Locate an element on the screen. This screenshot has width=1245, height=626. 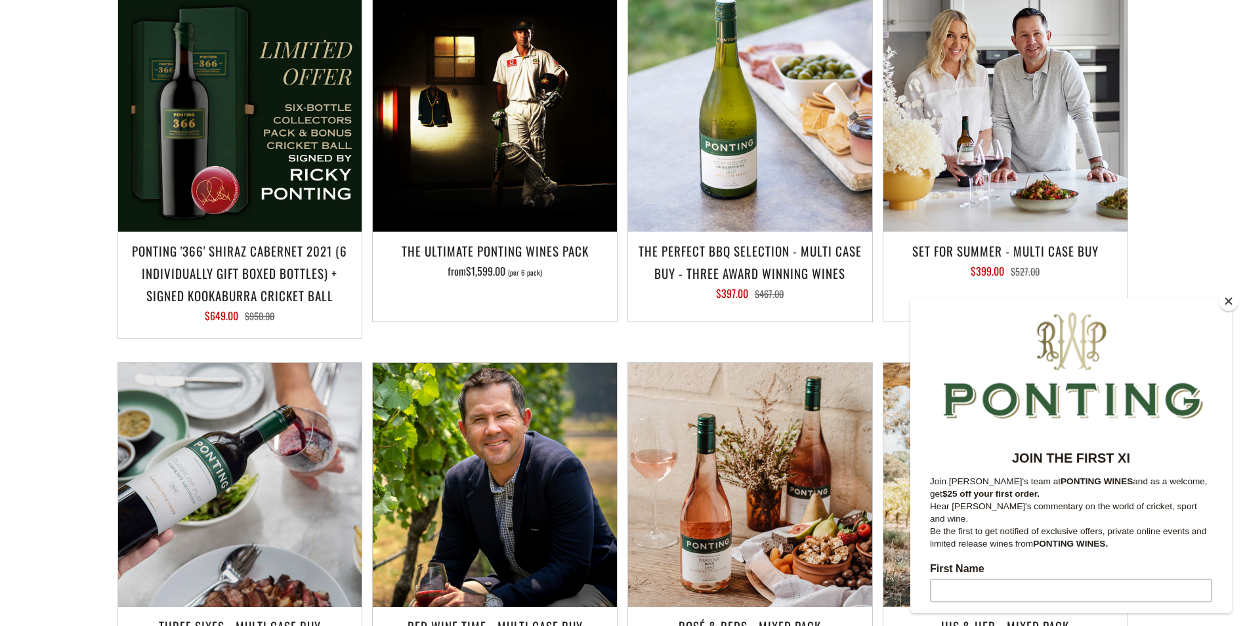
span: $950.00 is located at coordinates (259, 316).